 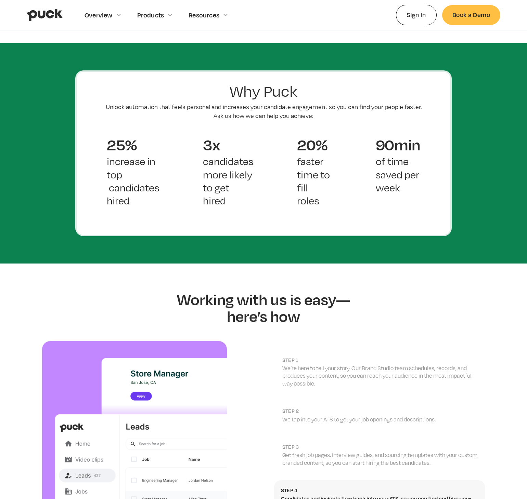 I want to click on h2: step 2, so click(x=380, y=411).